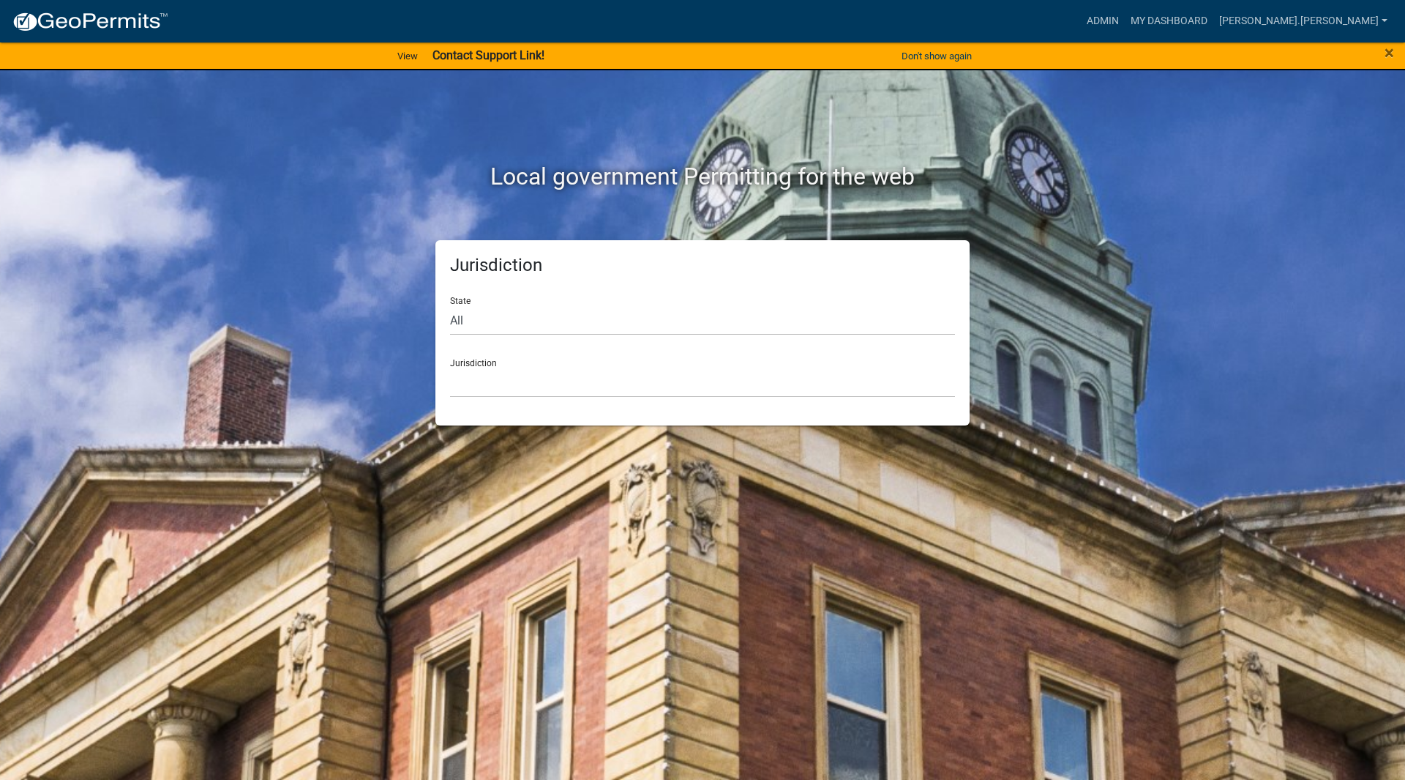  Describe the element at coordinates (1103, 21) in the screenshot. I see `a: Admin` at that location.